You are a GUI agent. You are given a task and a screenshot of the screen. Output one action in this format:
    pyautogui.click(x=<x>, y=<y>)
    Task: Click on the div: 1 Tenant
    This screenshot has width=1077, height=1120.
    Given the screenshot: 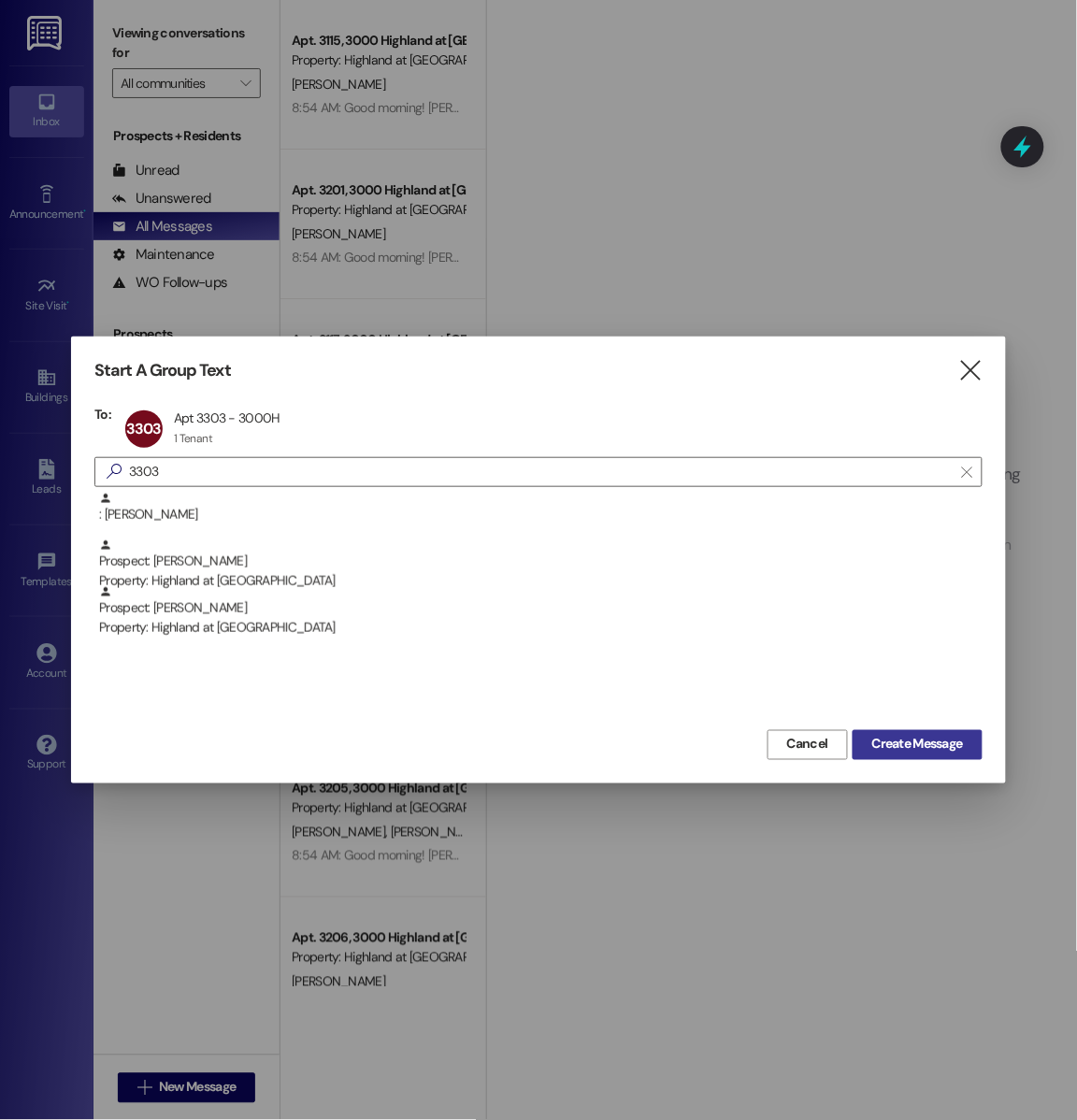 What is the action you would take?
    pyautogui.click(x=192, y=438)
    